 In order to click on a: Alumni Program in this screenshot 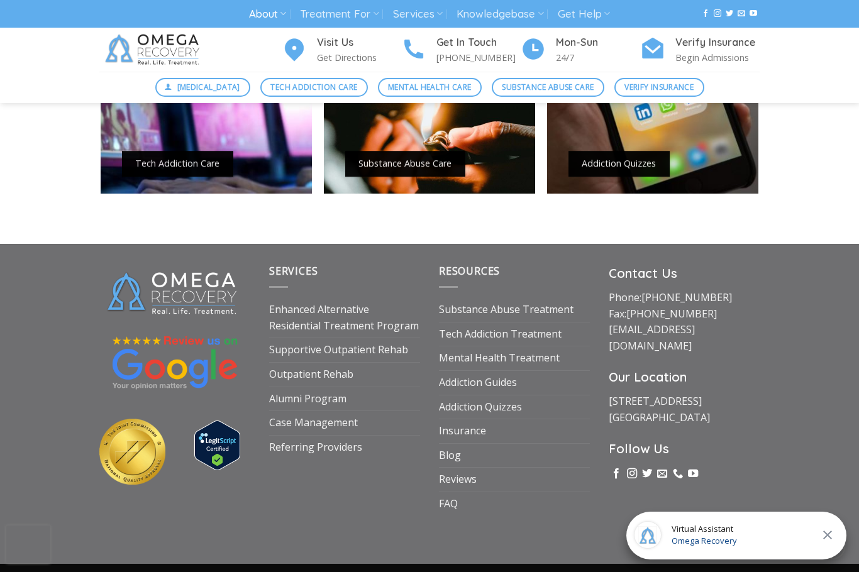, I will do `click(308, 399)`.